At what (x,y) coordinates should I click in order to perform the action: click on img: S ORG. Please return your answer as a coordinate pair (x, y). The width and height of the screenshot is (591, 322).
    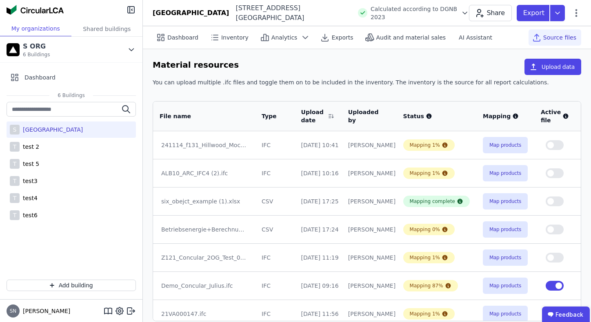
    Looking at the image, I should click on (13, 50).